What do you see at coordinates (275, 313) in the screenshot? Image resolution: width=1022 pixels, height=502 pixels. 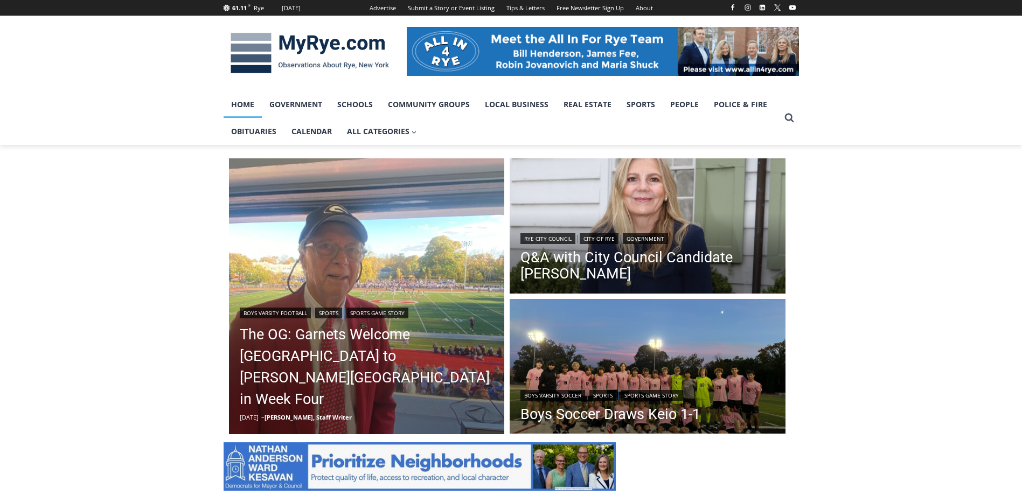 I see `a: Boys Varsity Football` at bounding box center [275, 313].